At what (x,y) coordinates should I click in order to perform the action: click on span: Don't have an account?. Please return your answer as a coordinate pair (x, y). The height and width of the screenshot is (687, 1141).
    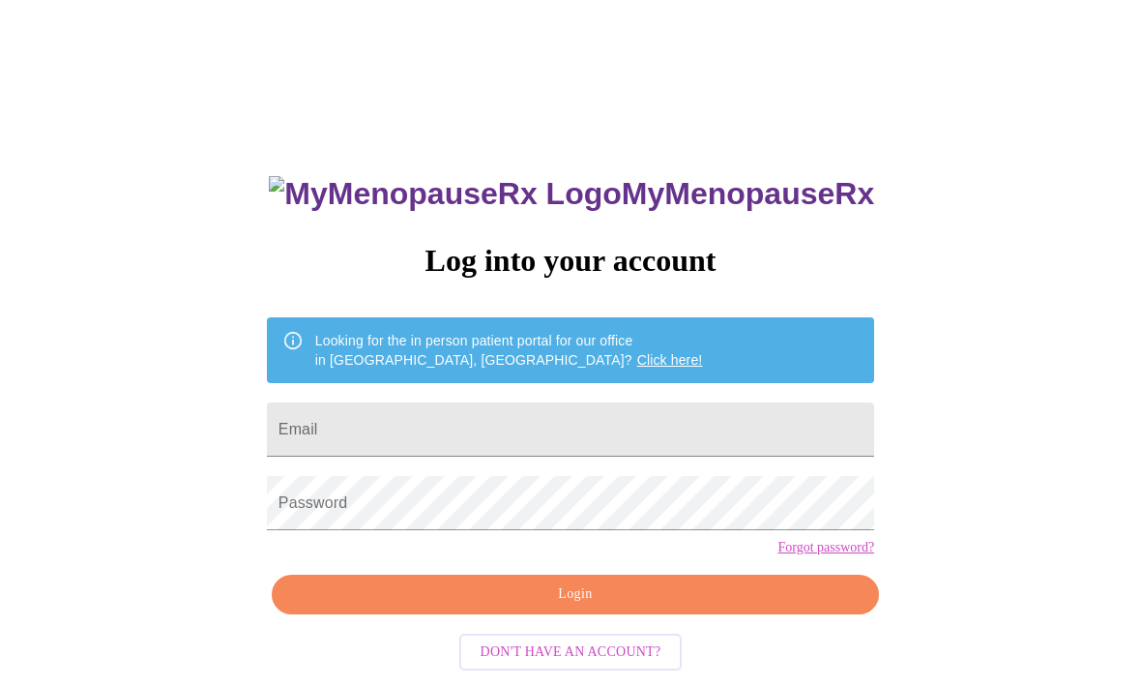
    Looking at the image, I should click on (571, 652).